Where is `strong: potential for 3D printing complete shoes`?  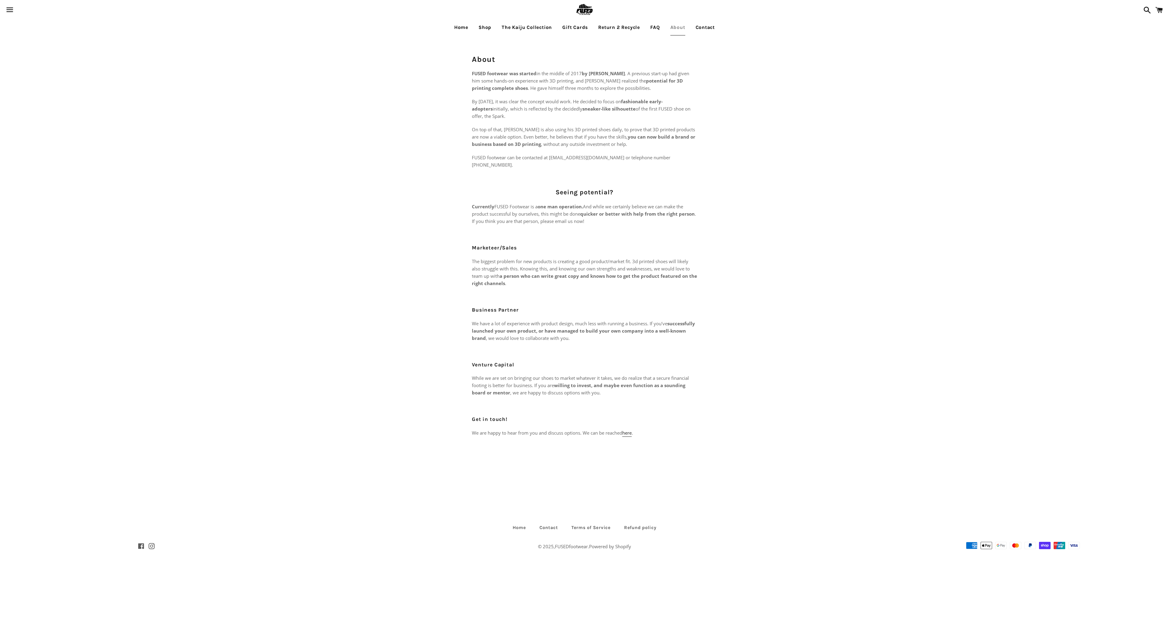
strong: potential for 3D printing complete shoes is located at coordinates (577, 84).